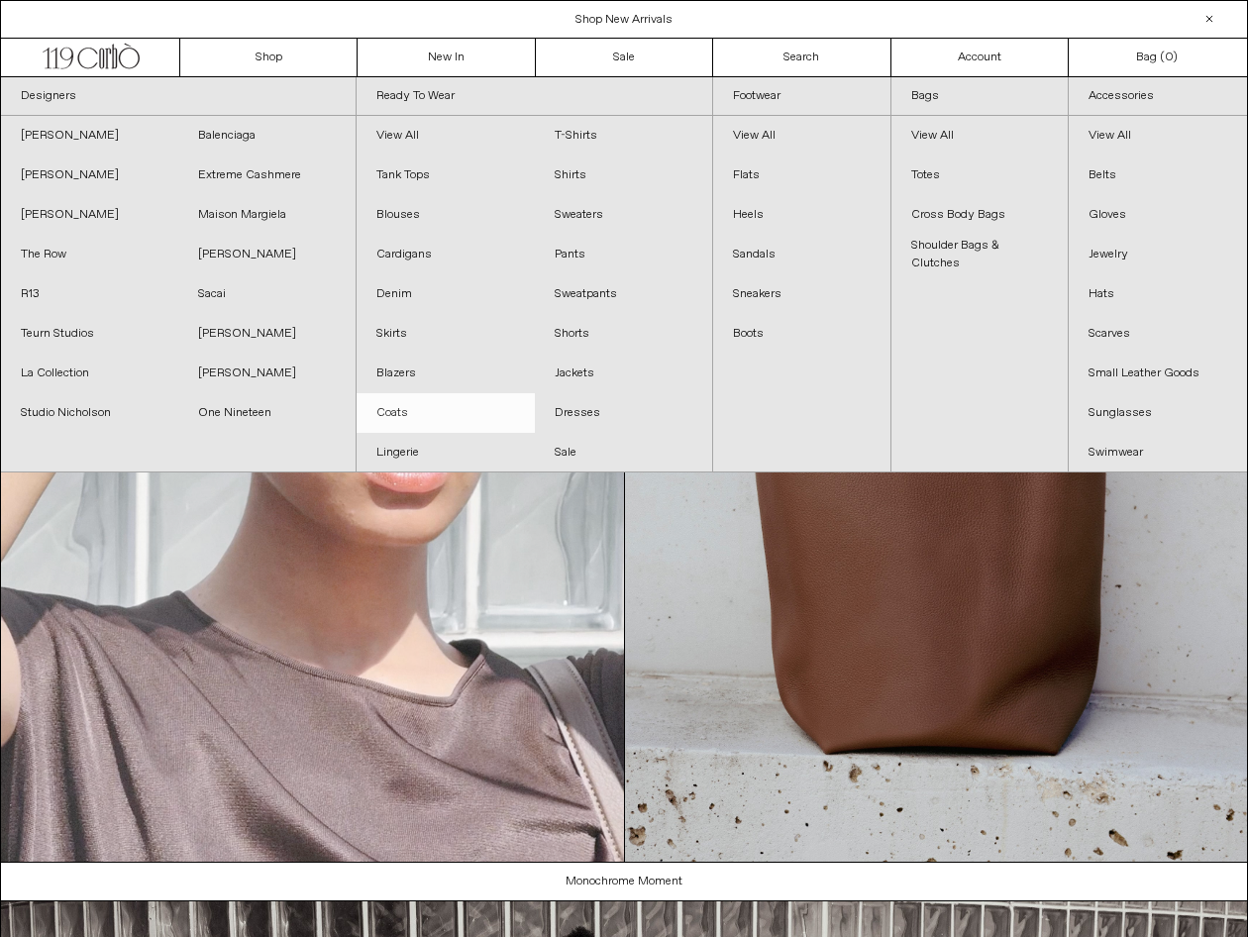 This screenshot has height=937, width=1248. What do you see at coordinates (802, 96) in the screenshot?
I see `a: Footwear` at bounding box center [802, 96].